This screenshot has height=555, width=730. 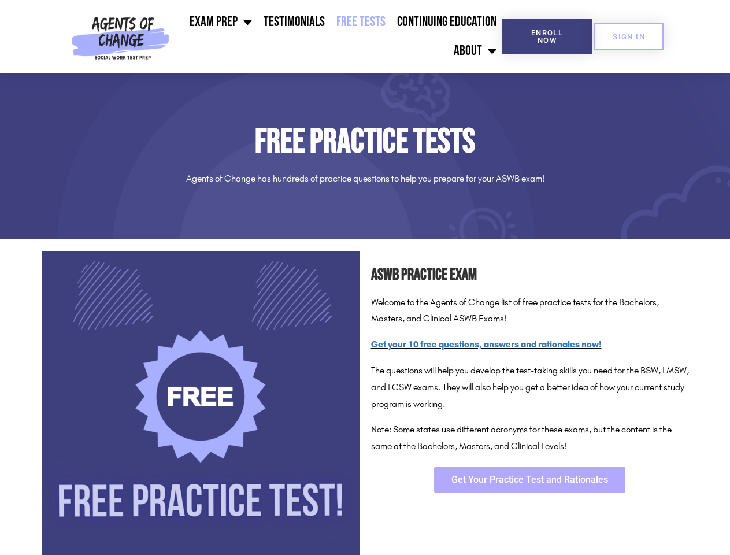 What do you see at coordinates (530, 480) in the screenshot?
I see `a: Get Your Practice Test and Rationales` at bounding box center [530, 480].